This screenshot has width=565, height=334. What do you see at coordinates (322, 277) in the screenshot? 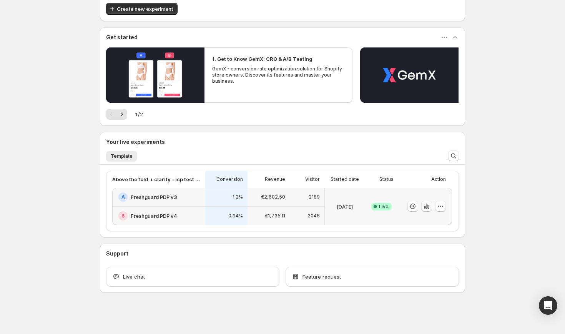
I see `span: Feature request` at bounding box center [322, 277].